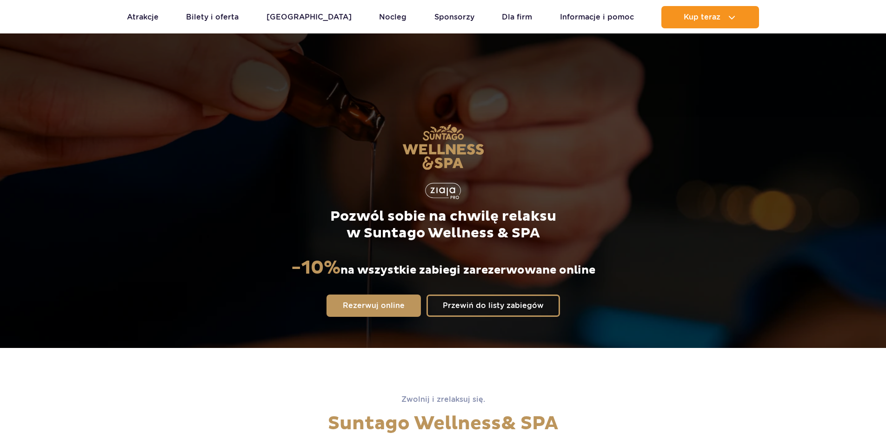 Image resolution: width=886 pixels, height=439 pixels. What do you see at coordinates (710, 17) in the screenshot?
I see `button: Kup teraz` at bounding box center [710, 17].